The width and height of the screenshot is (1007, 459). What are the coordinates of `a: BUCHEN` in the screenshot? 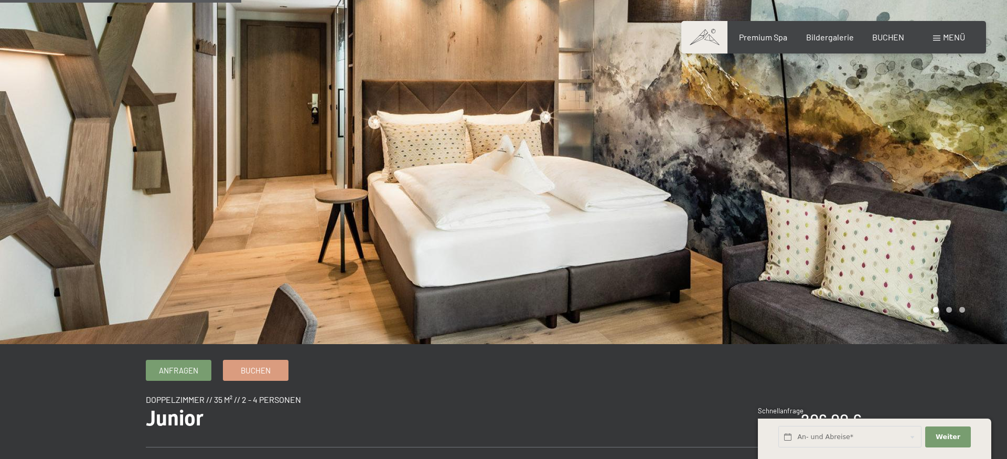 It's located at (888, 37).